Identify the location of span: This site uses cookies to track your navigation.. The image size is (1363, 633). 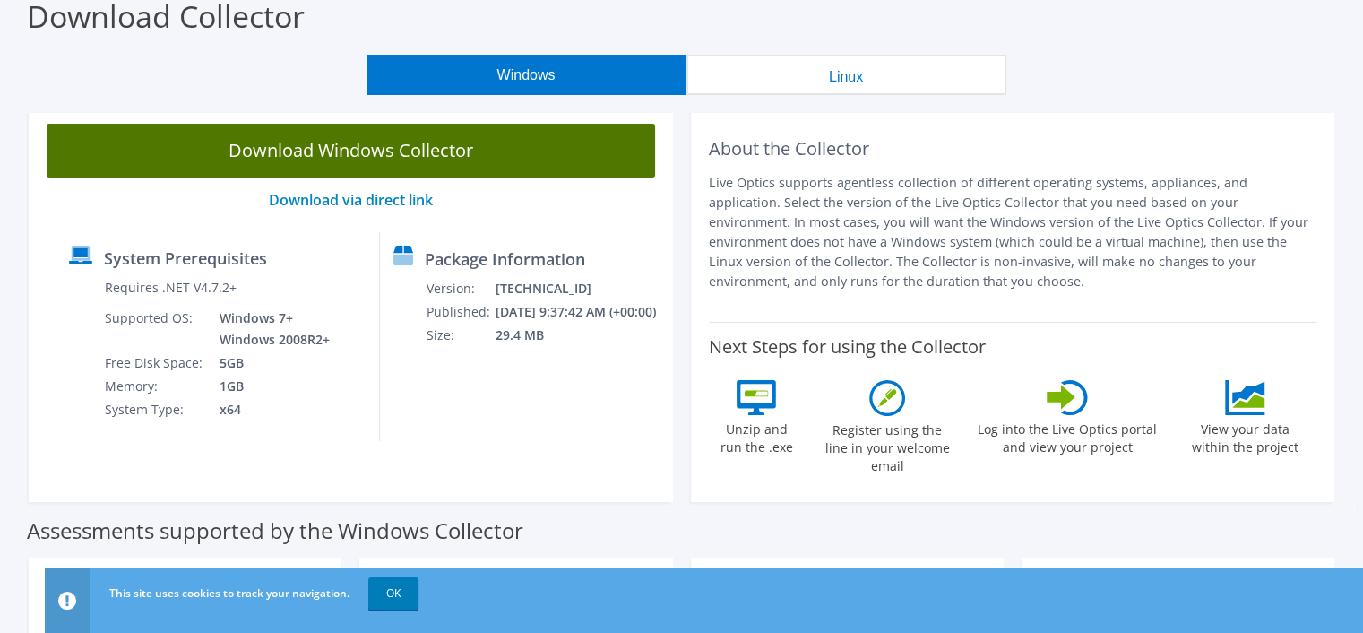
(229, 592).